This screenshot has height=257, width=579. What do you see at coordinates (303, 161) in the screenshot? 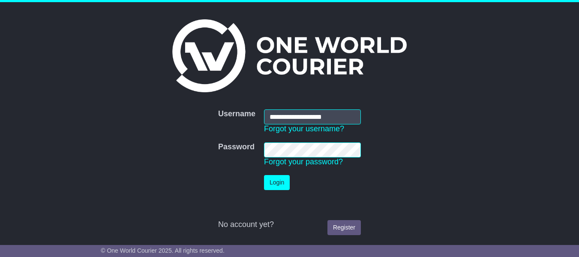
I see `a: Forgot your password?` at bounding box center [303, 161].